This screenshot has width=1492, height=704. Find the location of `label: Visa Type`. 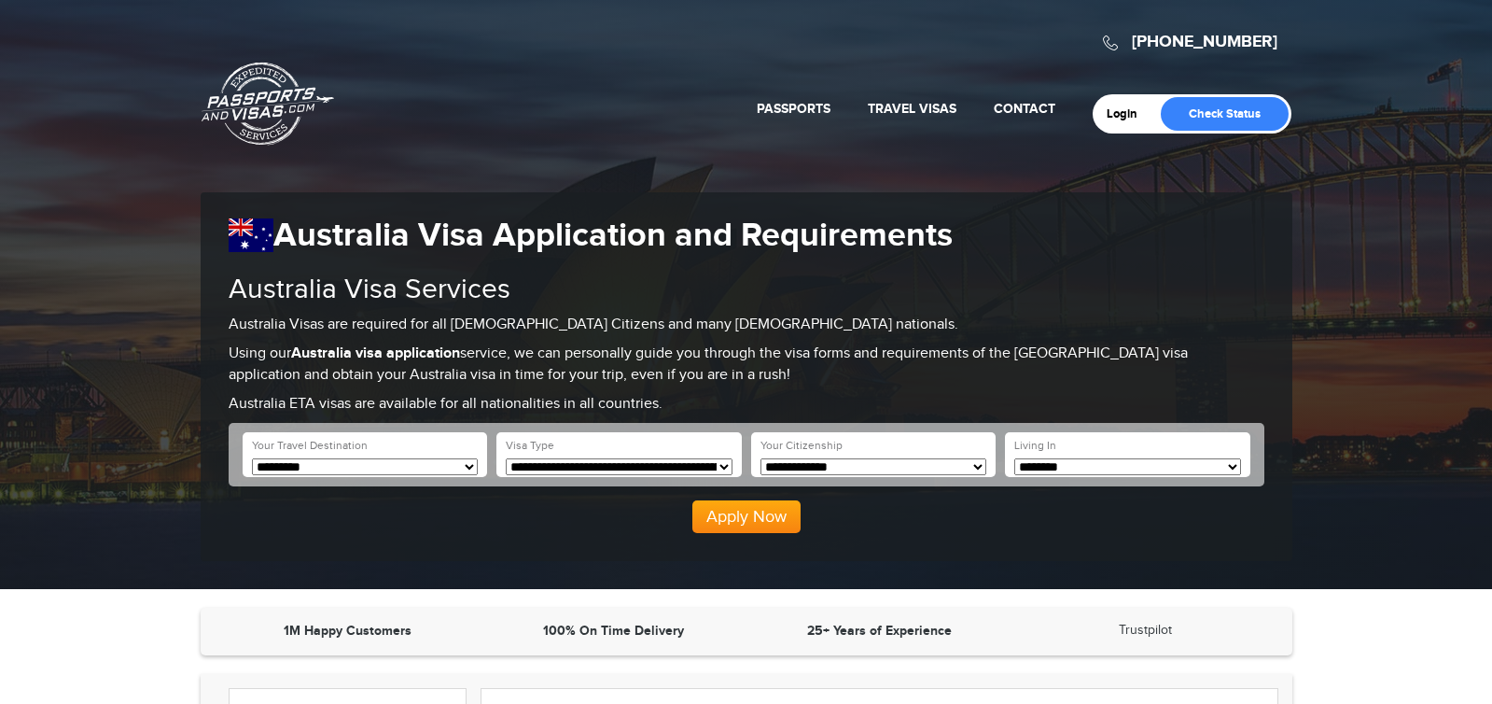

label: Visa Type is located at coordinates (530, 445).